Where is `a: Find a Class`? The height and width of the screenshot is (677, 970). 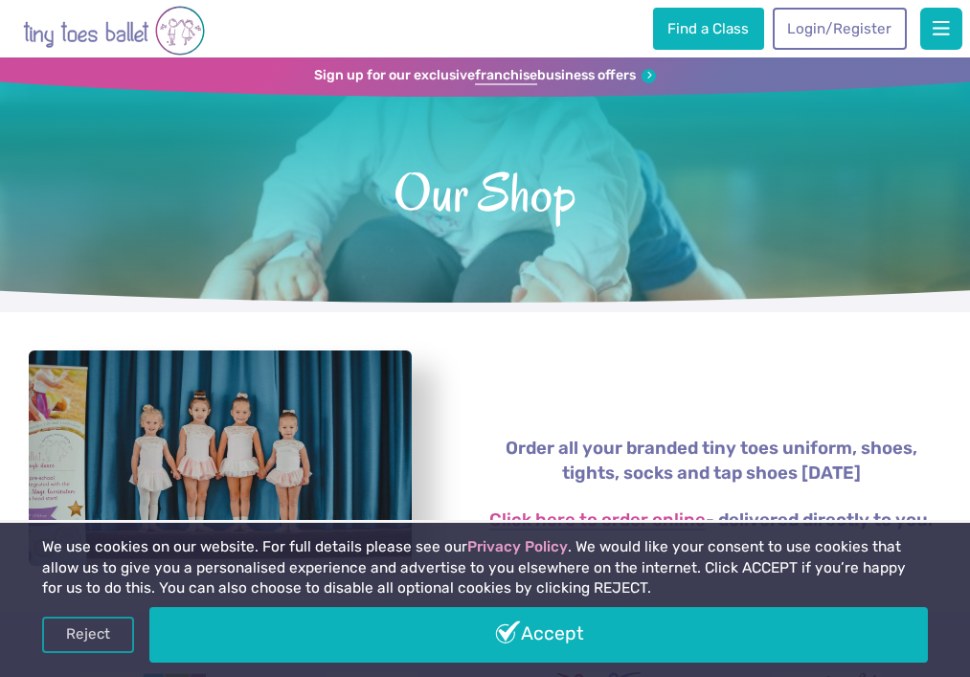
a: Find a Class is located at coordinates (709, 29).